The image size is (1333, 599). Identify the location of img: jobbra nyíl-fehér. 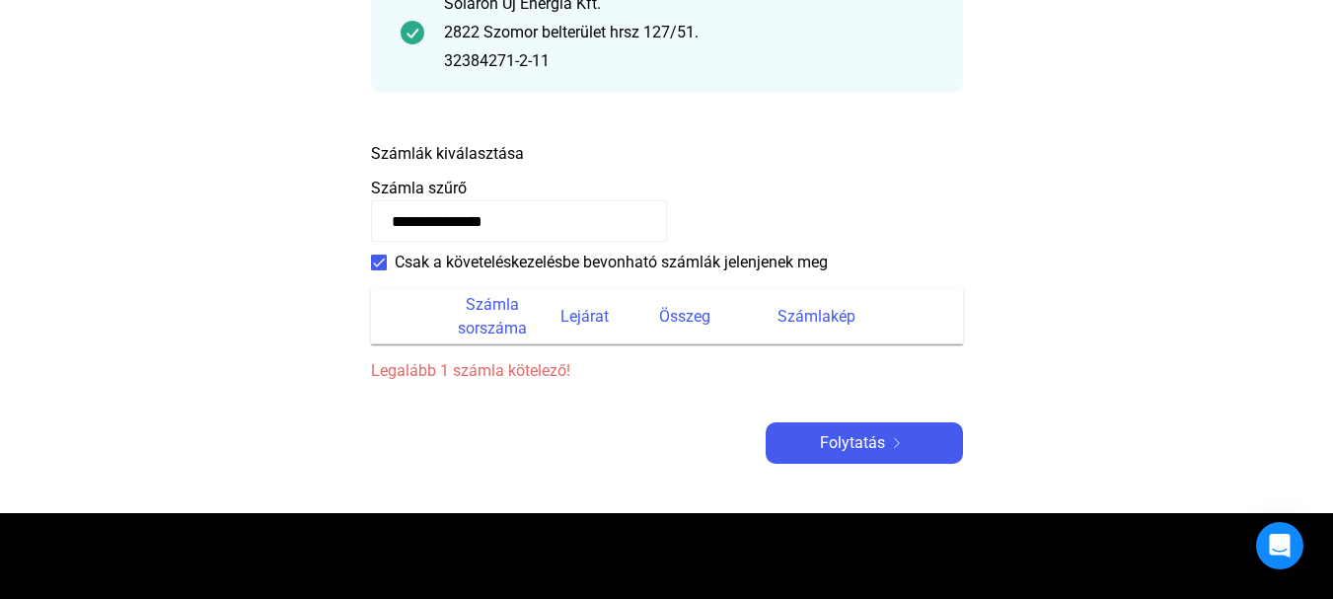
(897, 443).